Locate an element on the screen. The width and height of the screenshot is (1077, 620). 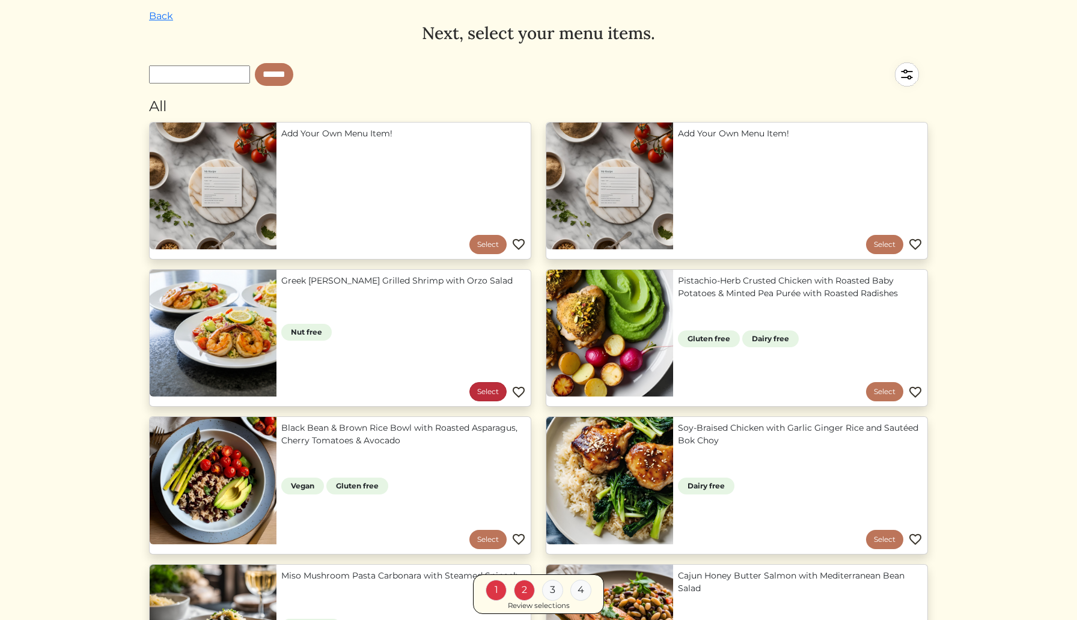
a: Miso Mushroom Pasta Carbonara with Steamed Spinach is located at coordinates (403, 576).